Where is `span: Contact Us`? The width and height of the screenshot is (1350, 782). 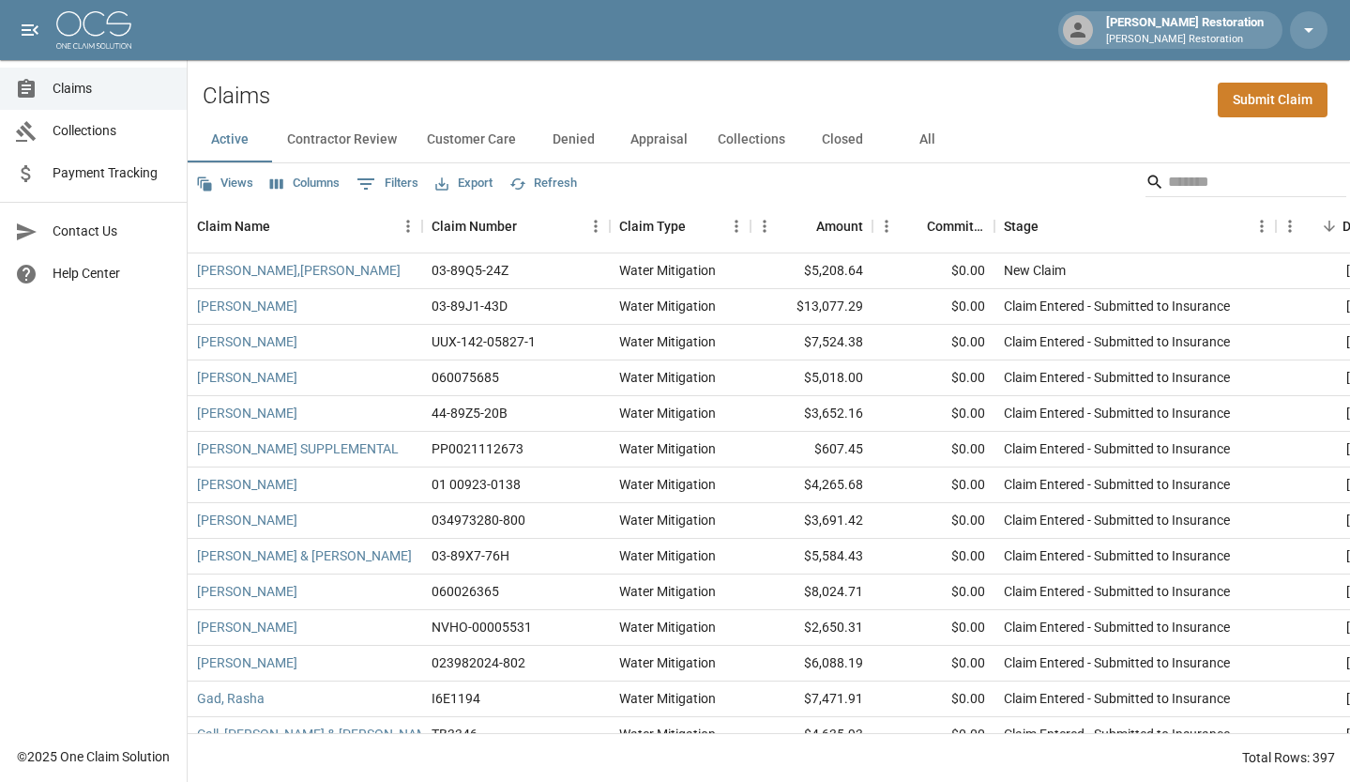
span: Contact Us is located at coordinates (112, 231).